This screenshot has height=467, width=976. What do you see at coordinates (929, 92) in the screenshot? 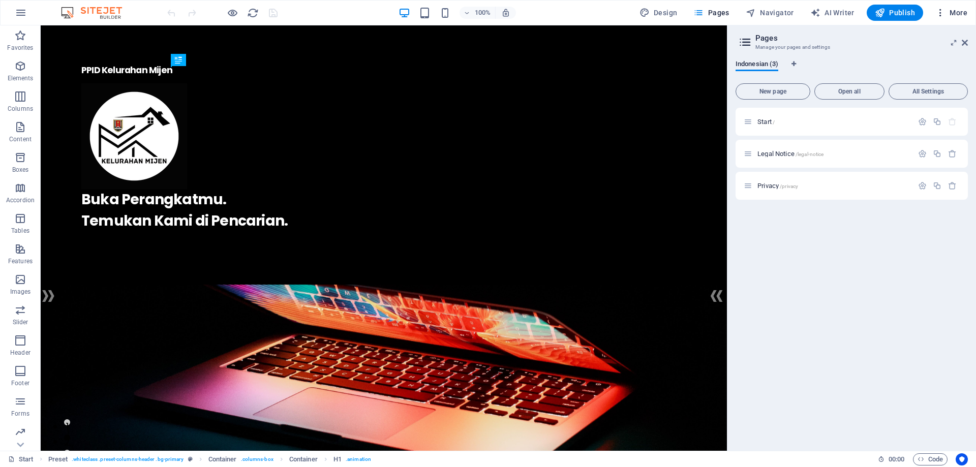
I see `span: All Settings` at bounding box center [929, 92].